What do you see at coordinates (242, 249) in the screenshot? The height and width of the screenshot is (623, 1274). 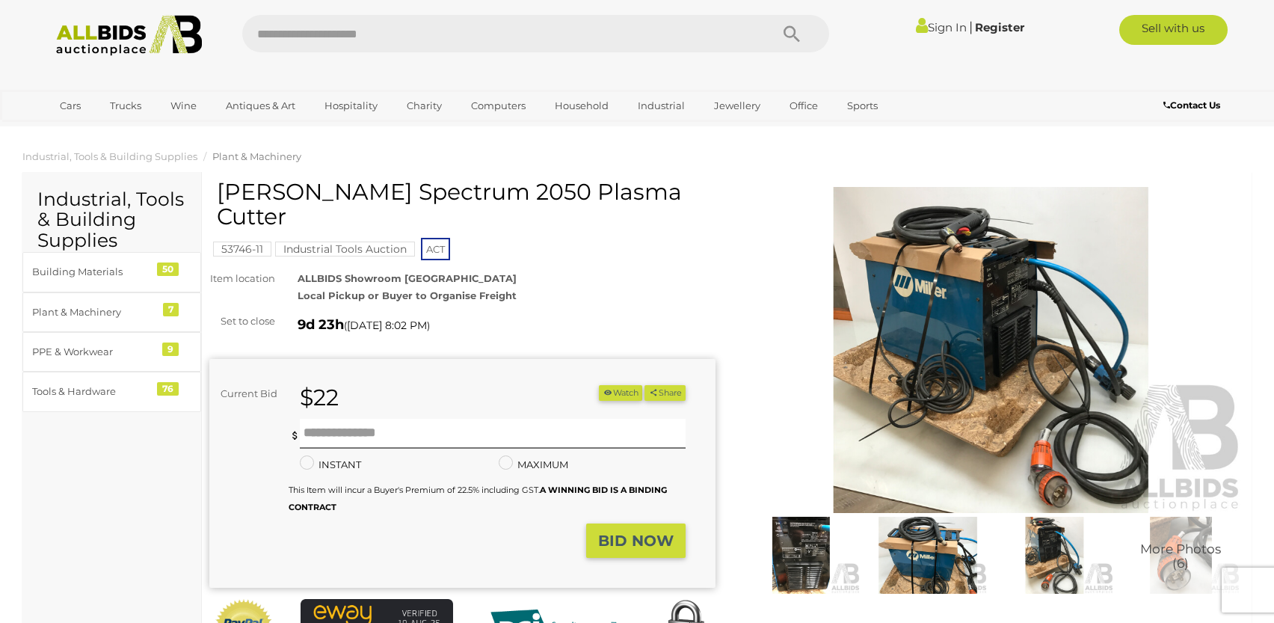 I see `a: 53746-11` at bounding box center [242, 249].